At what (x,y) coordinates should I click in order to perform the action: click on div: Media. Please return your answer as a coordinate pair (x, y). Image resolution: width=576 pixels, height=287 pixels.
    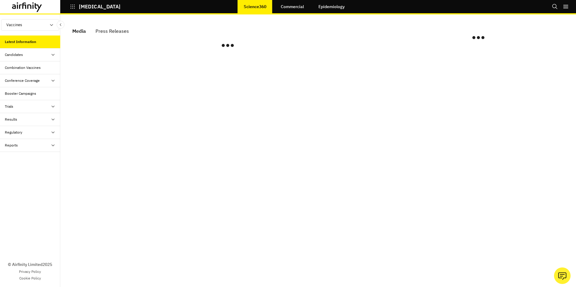
    Looking at the image, I should click on (79, 31).